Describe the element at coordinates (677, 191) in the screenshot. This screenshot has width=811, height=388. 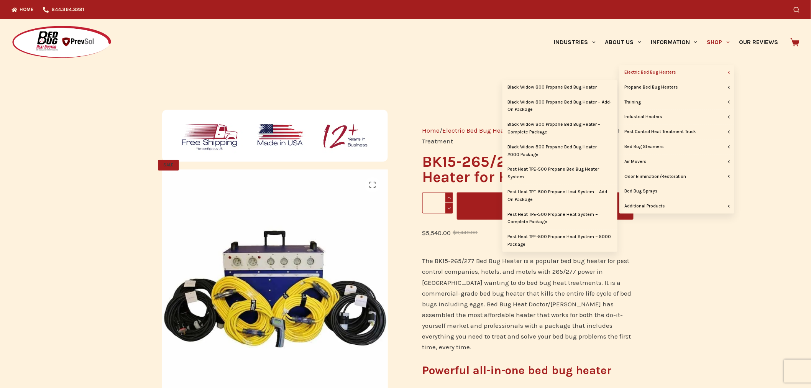
I see `a: Bed Bug Sprays` at that location.